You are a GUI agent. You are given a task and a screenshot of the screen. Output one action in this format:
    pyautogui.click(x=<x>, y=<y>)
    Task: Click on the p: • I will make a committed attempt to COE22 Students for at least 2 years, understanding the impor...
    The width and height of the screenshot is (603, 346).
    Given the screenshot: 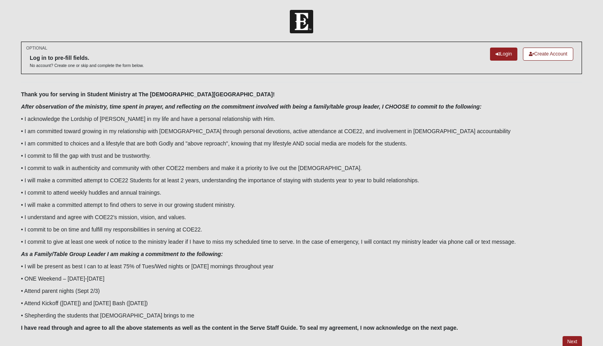 What is the action you would take?
    pyautogui.click(x=301, y=180)
    